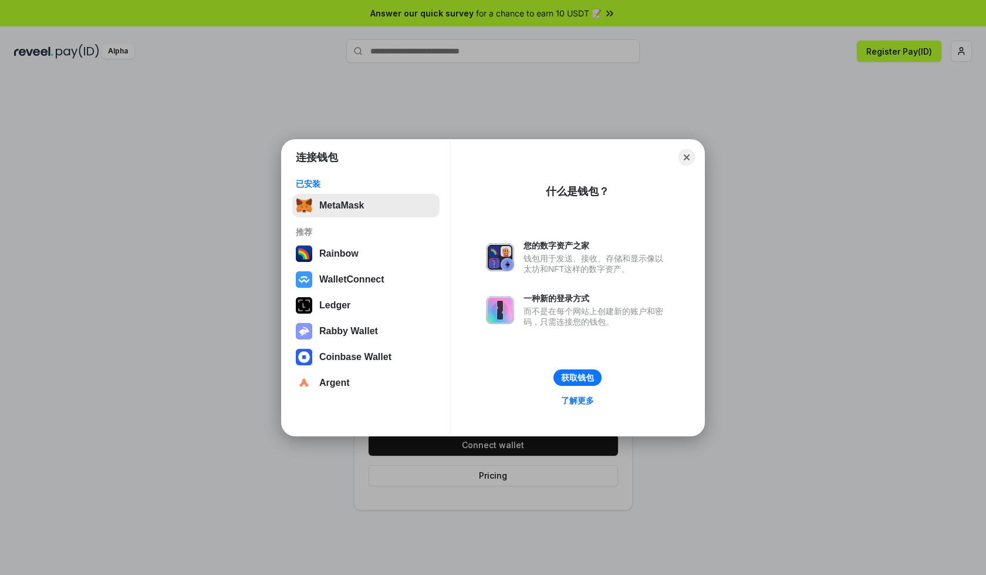  What do you see at coordinates (578, 191) in the screenshot?
I see `div: 什么是钱包？` at bounding box center [578, 191].